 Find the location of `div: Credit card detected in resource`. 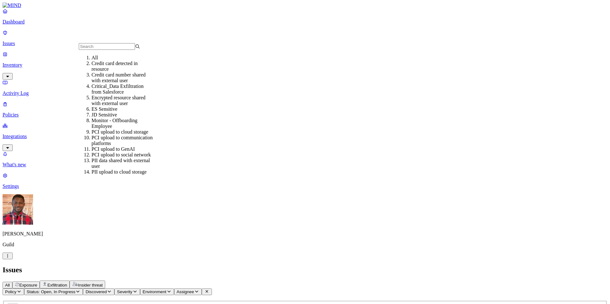

div: Credit card detected in resource is located at coordinates (122, 66).